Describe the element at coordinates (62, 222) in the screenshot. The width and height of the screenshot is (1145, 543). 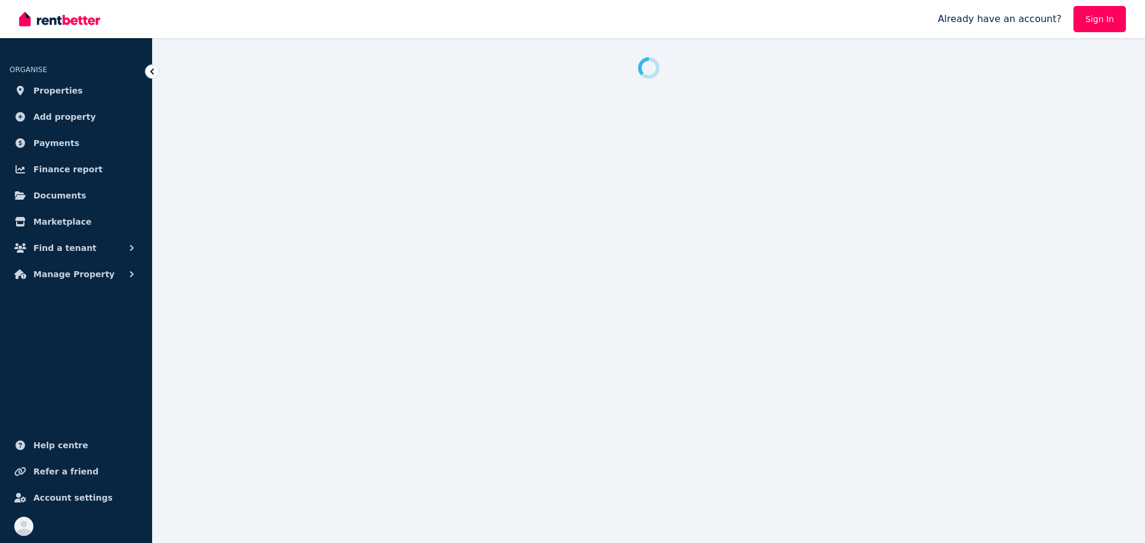
I see `span: Marketplace` at that location.